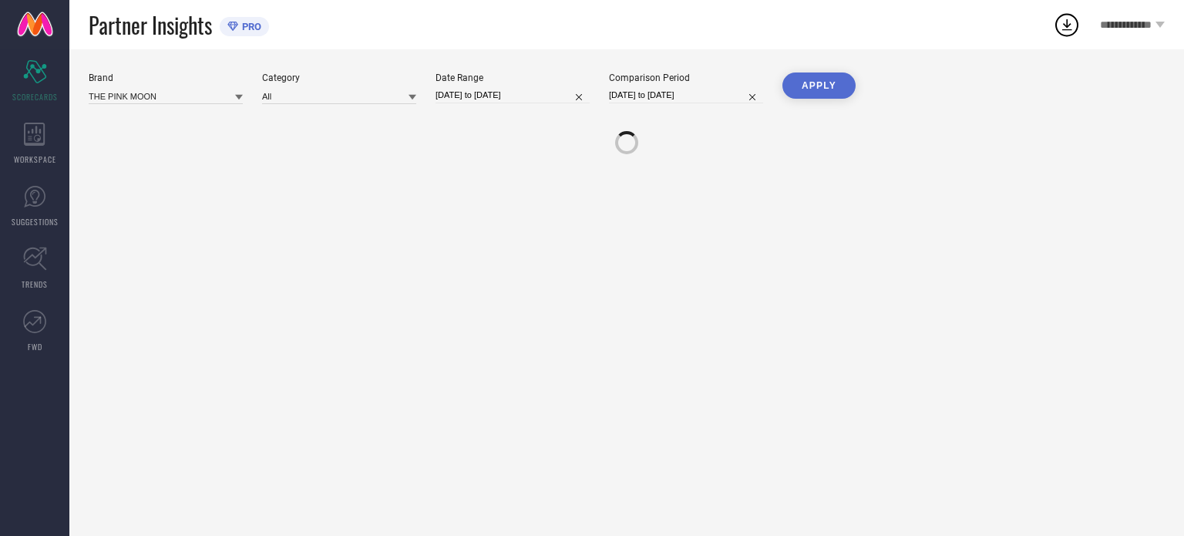  I want to click on span: WORKSPACE, so click(35, 159).